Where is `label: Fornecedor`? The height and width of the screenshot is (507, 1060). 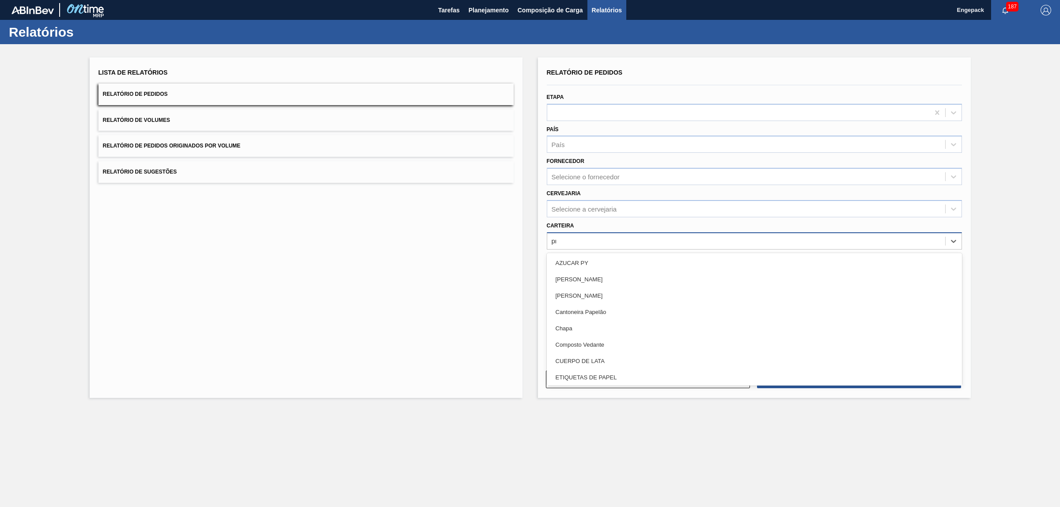 label: Fornecedor is located at coordinates (565, 161).